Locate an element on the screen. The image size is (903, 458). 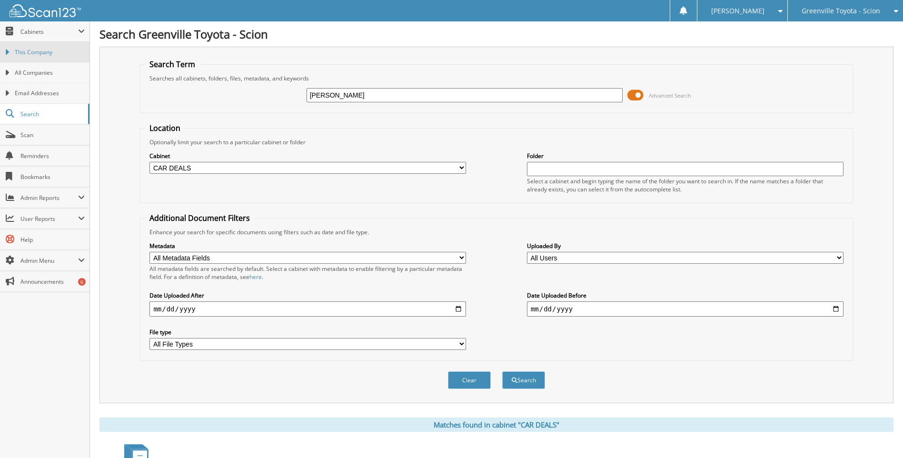
div: Chat Widget is located at coordinates (880, 435).